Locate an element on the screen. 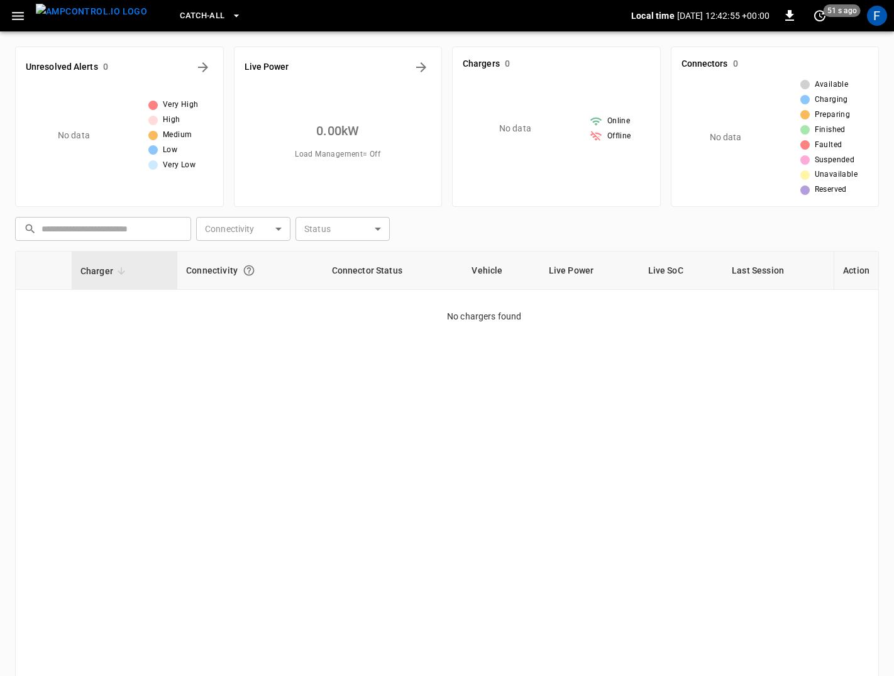 The image size is (894, 676). span: Catch-all is located at coordinates (202, 16).